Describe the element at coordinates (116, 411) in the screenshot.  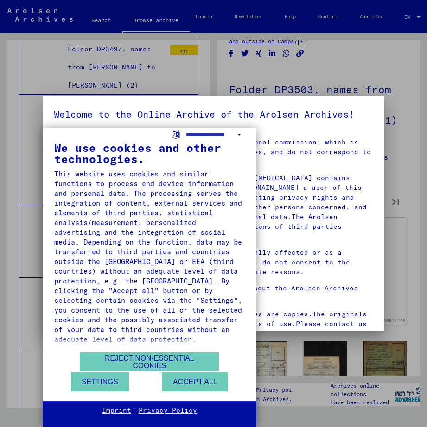
I see `a: Imprint` at that location.